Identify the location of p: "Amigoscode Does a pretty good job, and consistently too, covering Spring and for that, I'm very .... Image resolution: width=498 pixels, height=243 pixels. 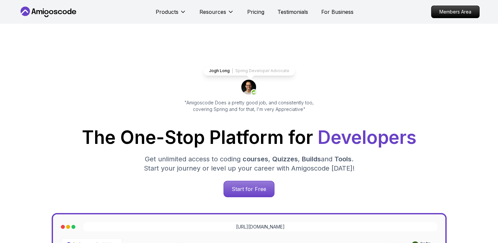
(249, 106).